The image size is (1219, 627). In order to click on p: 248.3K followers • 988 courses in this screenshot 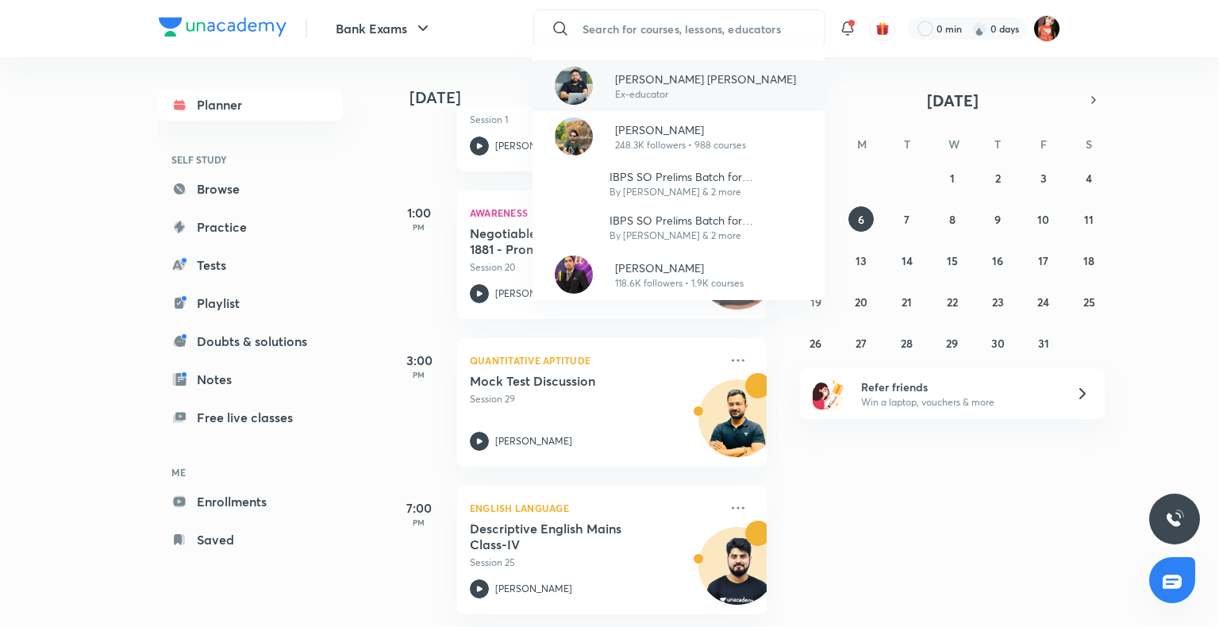, I will do `click(680, 145)`.